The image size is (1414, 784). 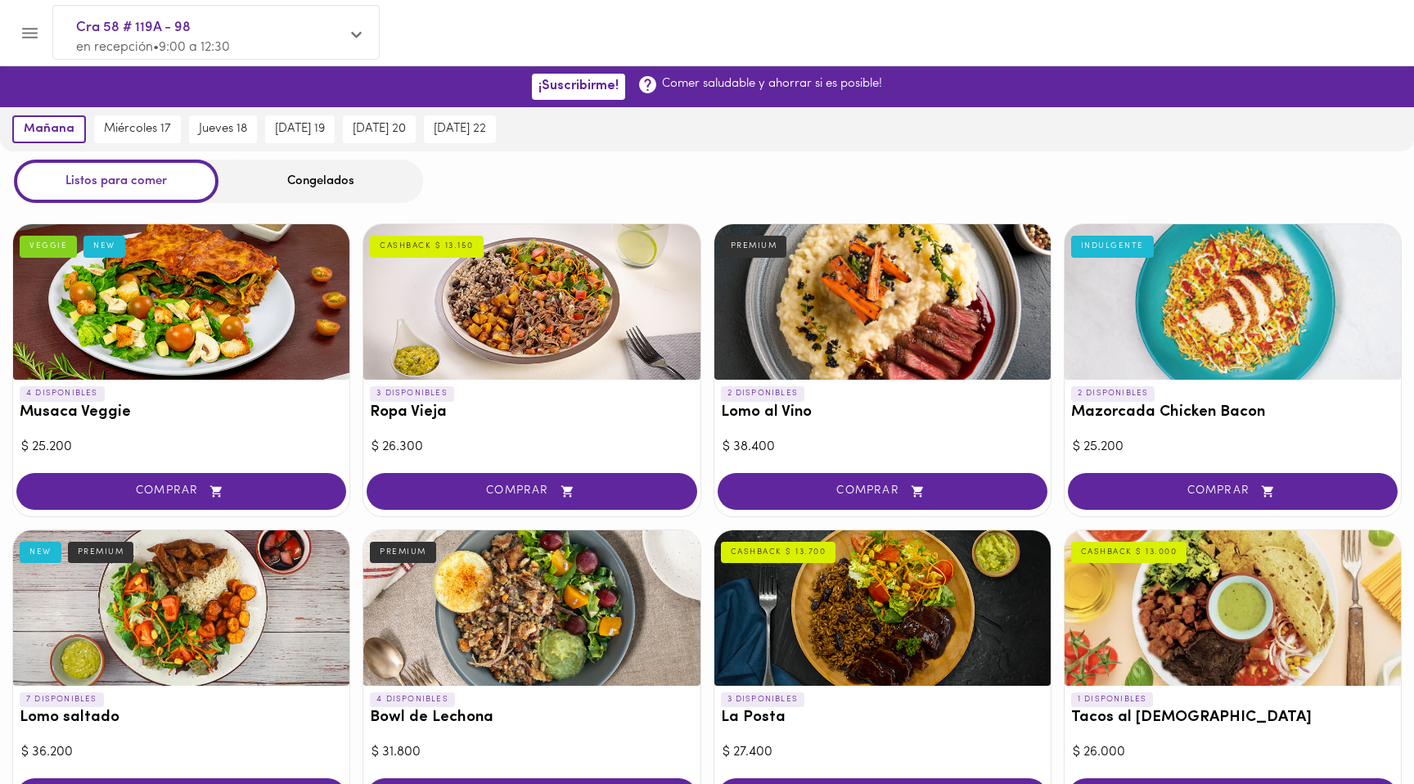 What do you see at coordinates (49, 129) in the screenshot?
I see `span: mañana` at bounding box center [49, 129].